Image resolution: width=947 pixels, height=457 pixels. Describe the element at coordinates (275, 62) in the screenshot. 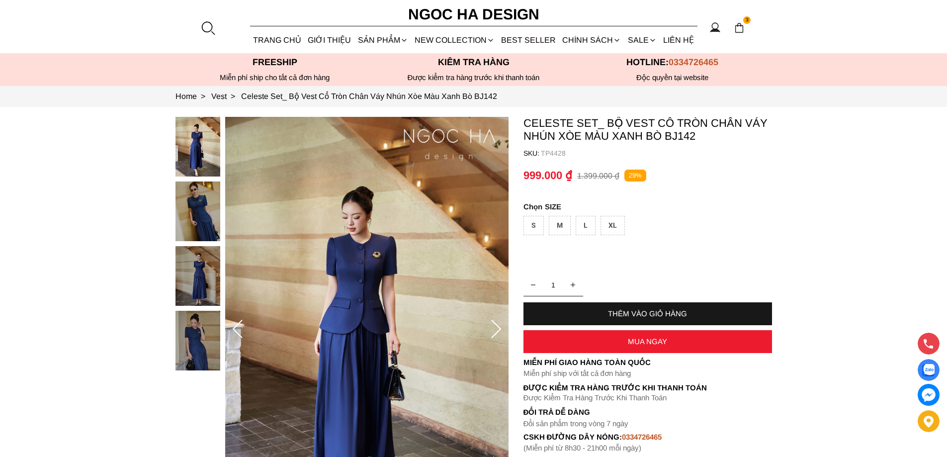

I see `p: Freeship` at that location.